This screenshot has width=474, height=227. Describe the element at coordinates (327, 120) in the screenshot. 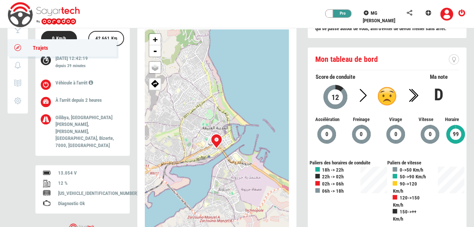

I see `span: Accélération` at that location.